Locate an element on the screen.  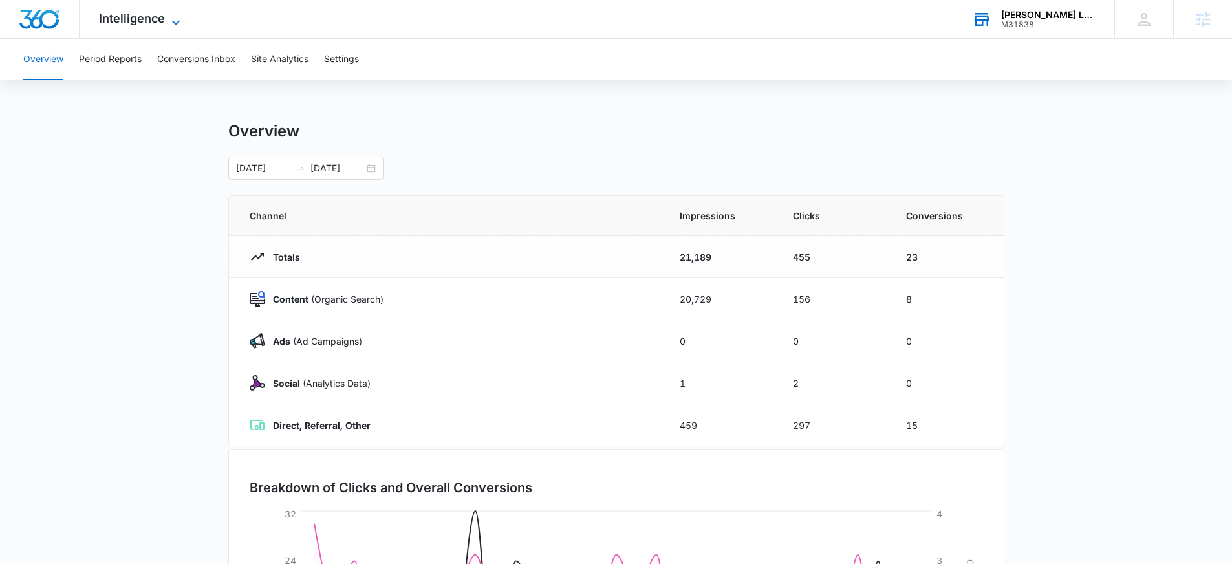
td: 2 is located at coordinates (834, 383).